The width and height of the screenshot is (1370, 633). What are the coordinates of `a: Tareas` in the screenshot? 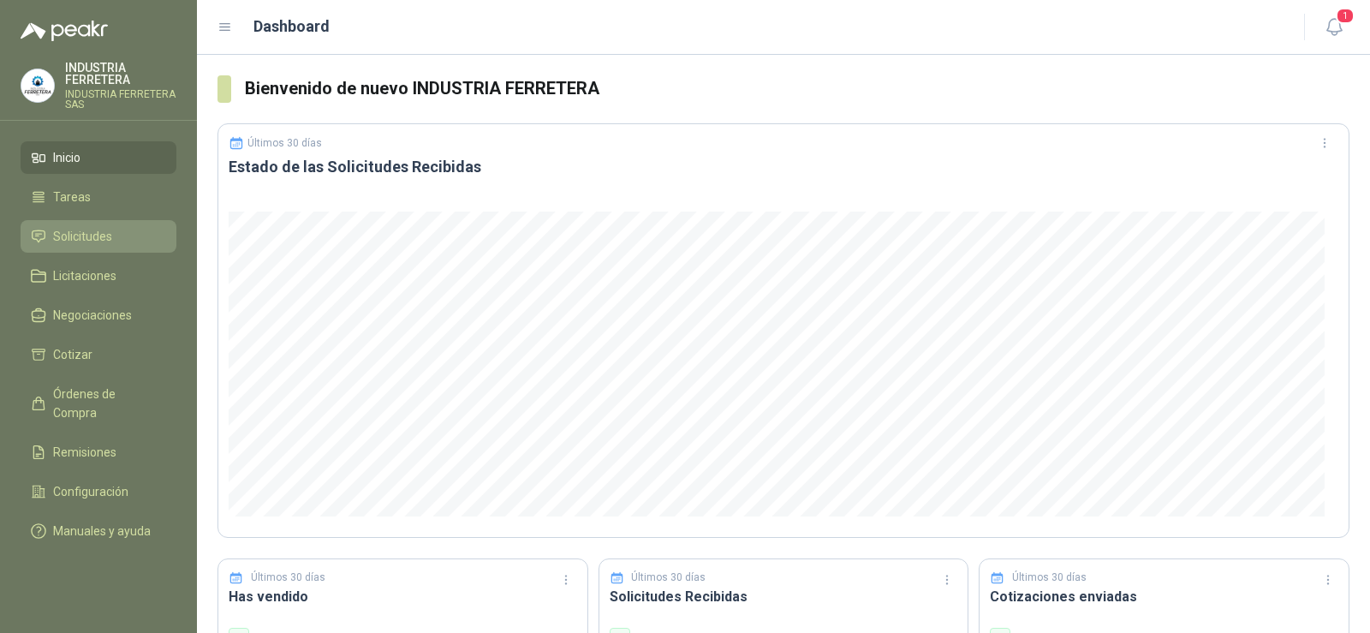 It's located at (98, 197).